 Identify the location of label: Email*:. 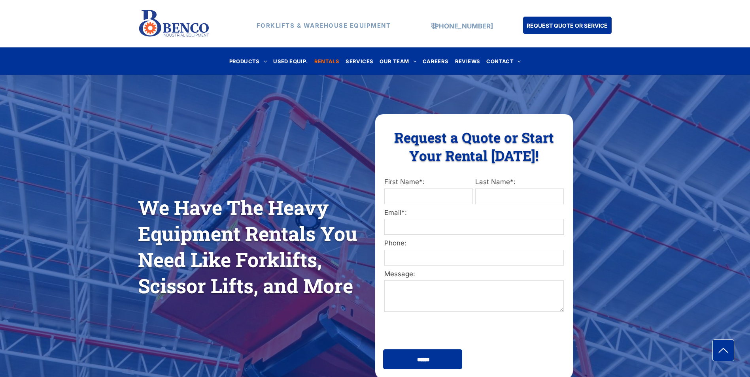
(474, 213).